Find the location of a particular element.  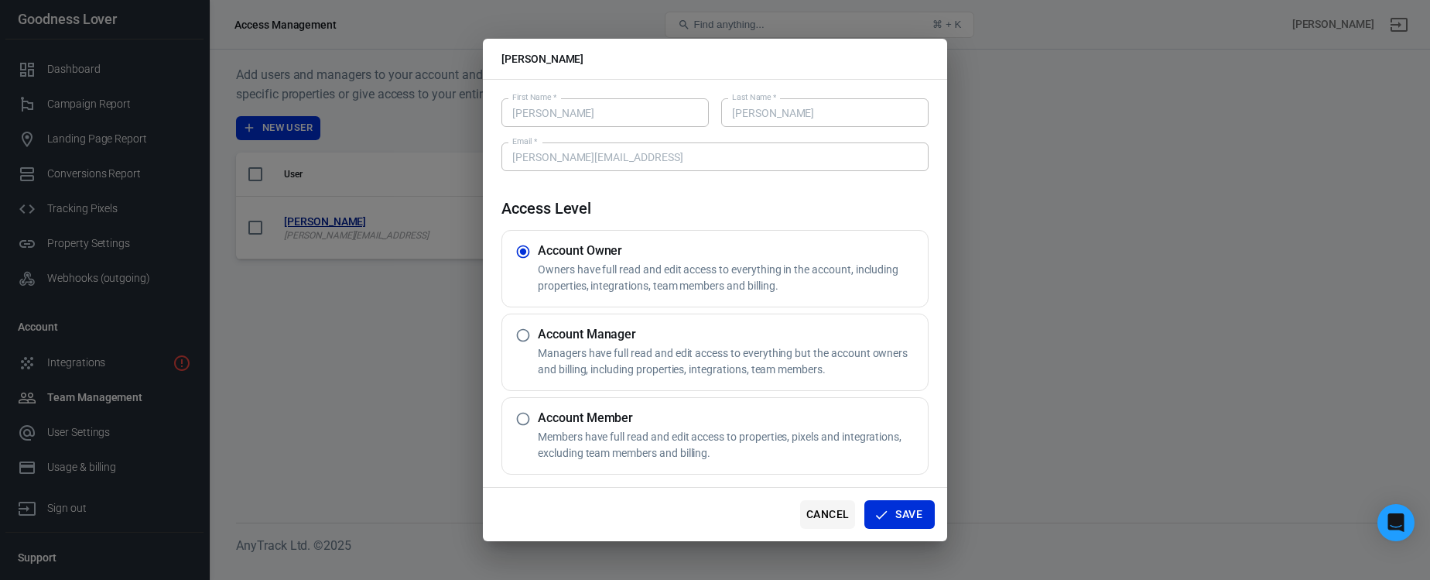

input: john.doe@work.com is located at coordinates (715, 156).